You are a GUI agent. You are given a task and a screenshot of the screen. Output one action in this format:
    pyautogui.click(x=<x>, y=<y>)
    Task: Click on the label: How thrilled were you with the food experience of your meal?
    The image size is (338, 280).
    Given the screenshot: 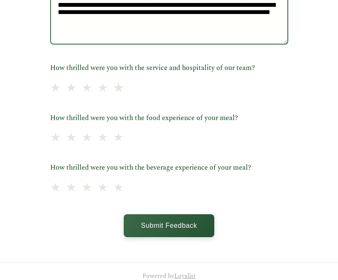 What is the action you would take?
    pyautogui.click(x=169, y=119)
    